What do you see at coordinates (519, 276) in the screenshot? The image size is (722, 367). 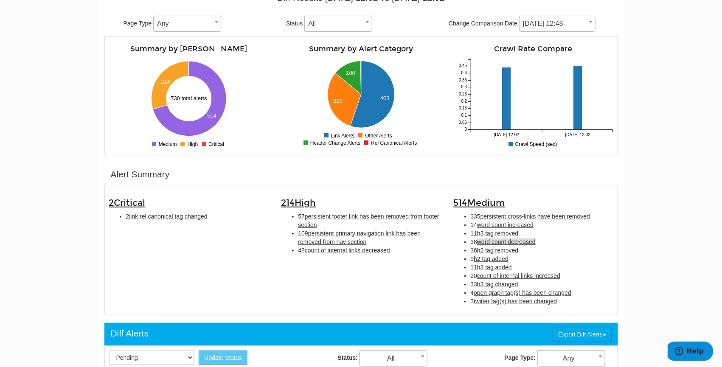 I see `span: count of internal links increased` at bounding box center [519, 276].